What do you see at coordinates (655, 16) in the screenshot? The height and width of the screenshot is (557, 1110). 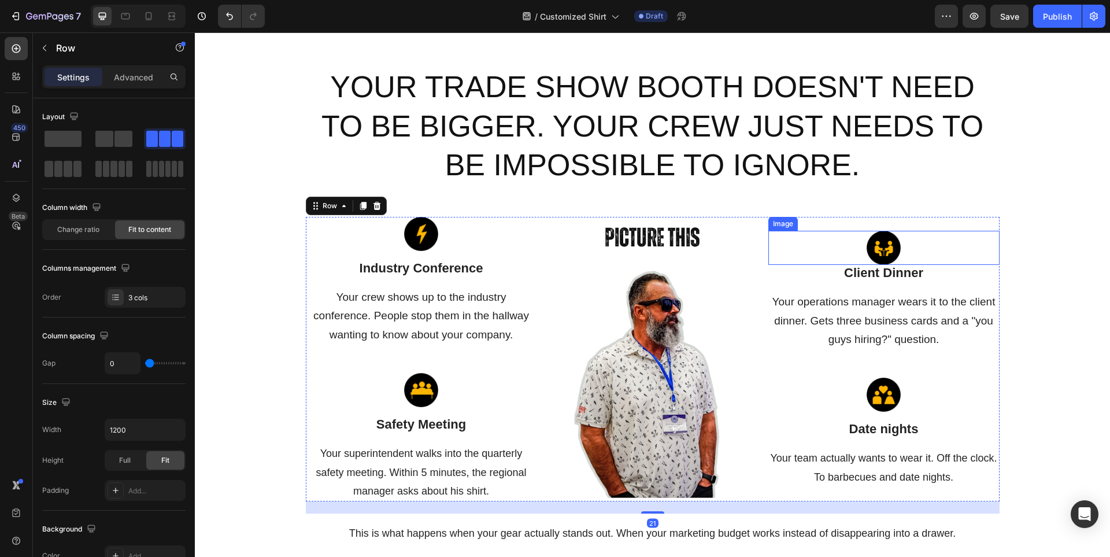 I see `span: Draft` at bounding box center [655, 16].